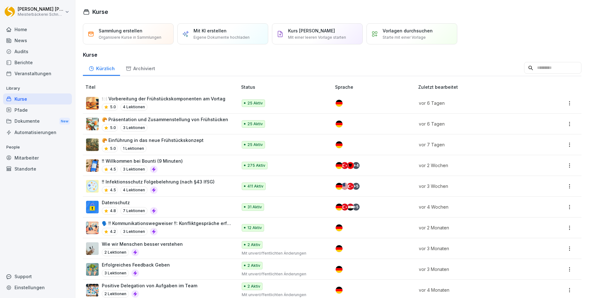 The image size is (589, 298). What do you see at coordinates (475, 228) in the screenshot?
I see `p: vor 2 Monaten` at bounding box center [475, 228].